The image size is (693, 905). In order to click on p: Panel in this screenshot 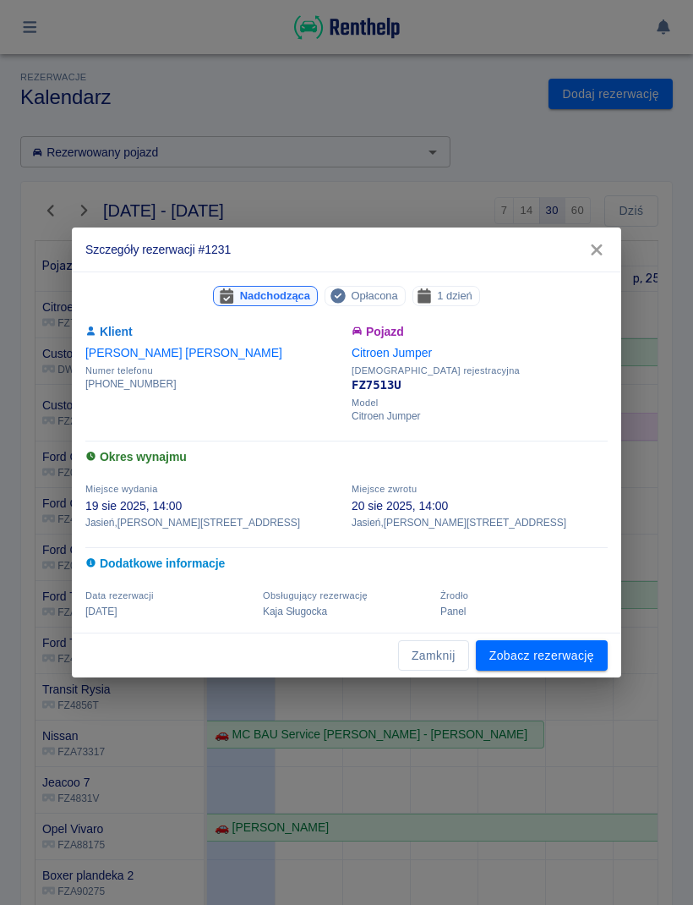, I will do `click(524, 611)`.